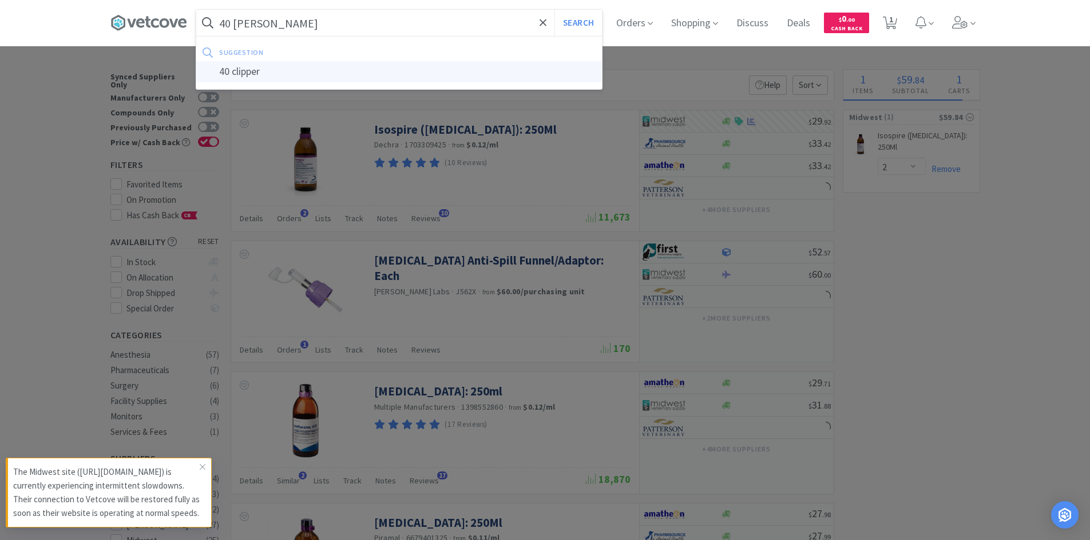 Image resolution: width=1090 pixels, height=540 pixels. I want to click on span: . 00, so click(850, 19).